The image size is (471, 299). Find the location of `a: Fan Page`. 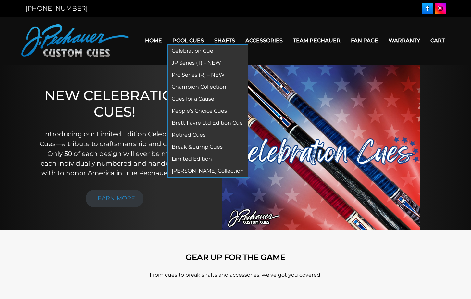

a: Fan Page is located at coordinates (365, 40).